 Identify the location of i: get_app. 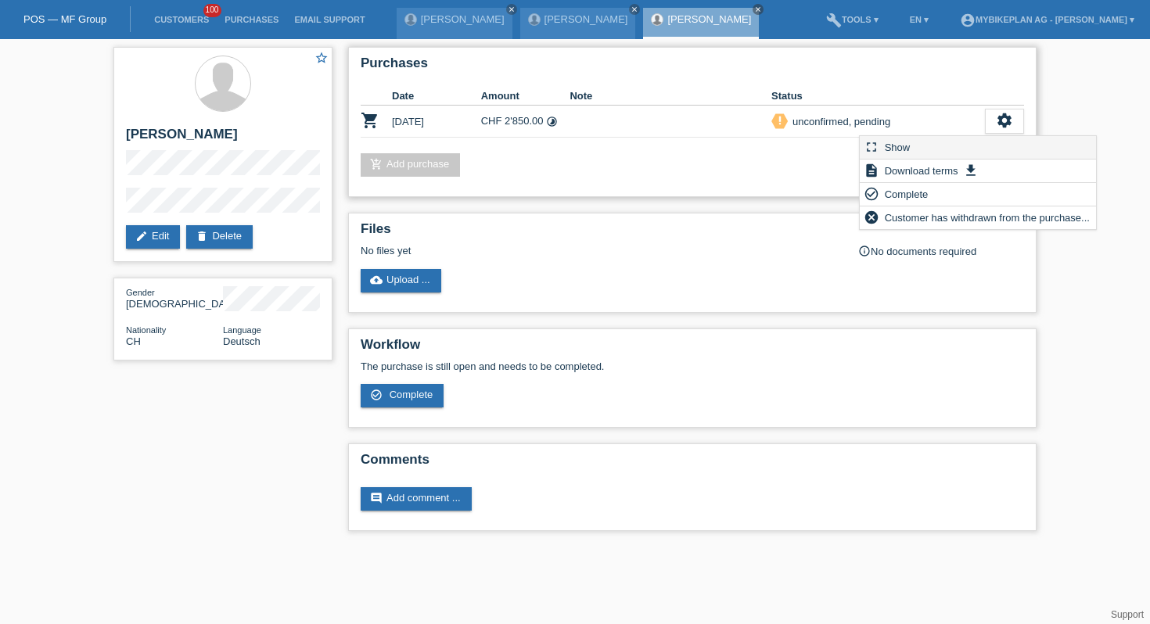
(971, 171).